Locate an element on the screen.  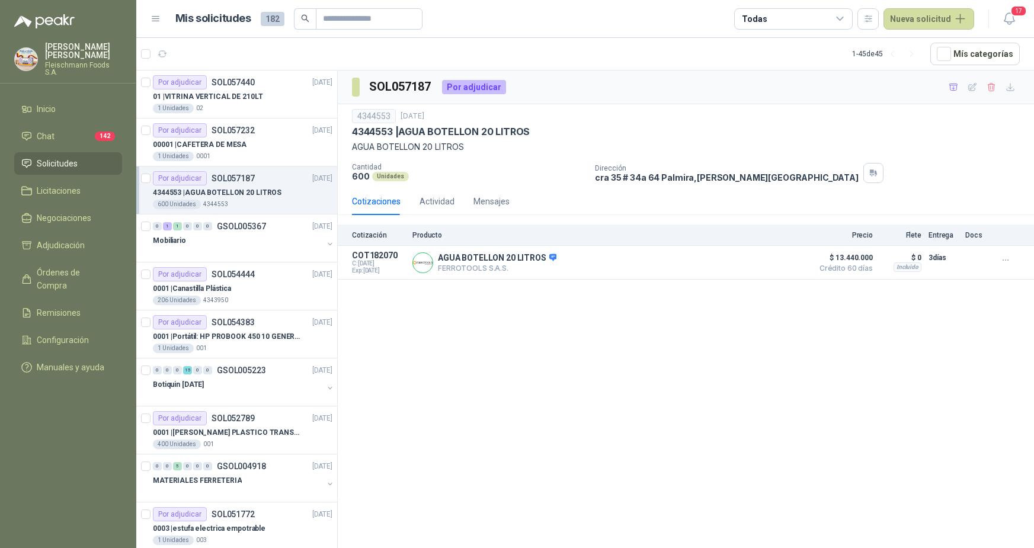
span: Crédito 60 días is located at coordinates (843, 268).